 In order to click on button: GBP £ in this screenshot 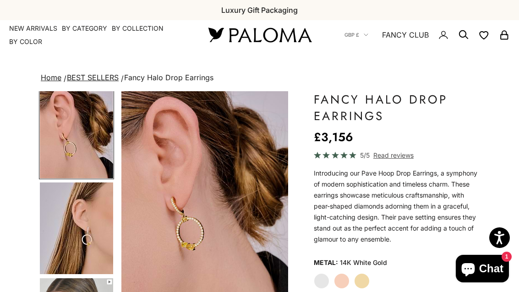, I will do `click(356, 35)`.